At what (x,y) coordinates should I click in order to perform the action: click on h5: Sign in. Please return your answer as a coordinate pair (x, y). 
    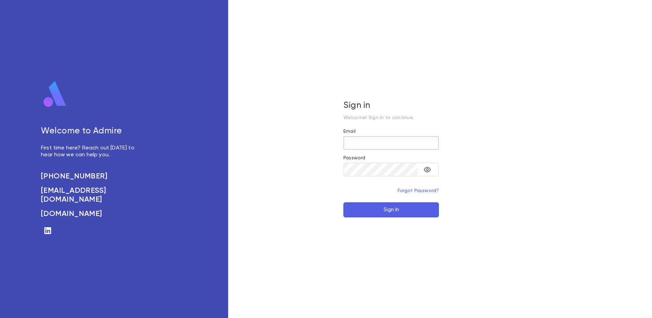
    Looking at the image, I should click on (391, 106).